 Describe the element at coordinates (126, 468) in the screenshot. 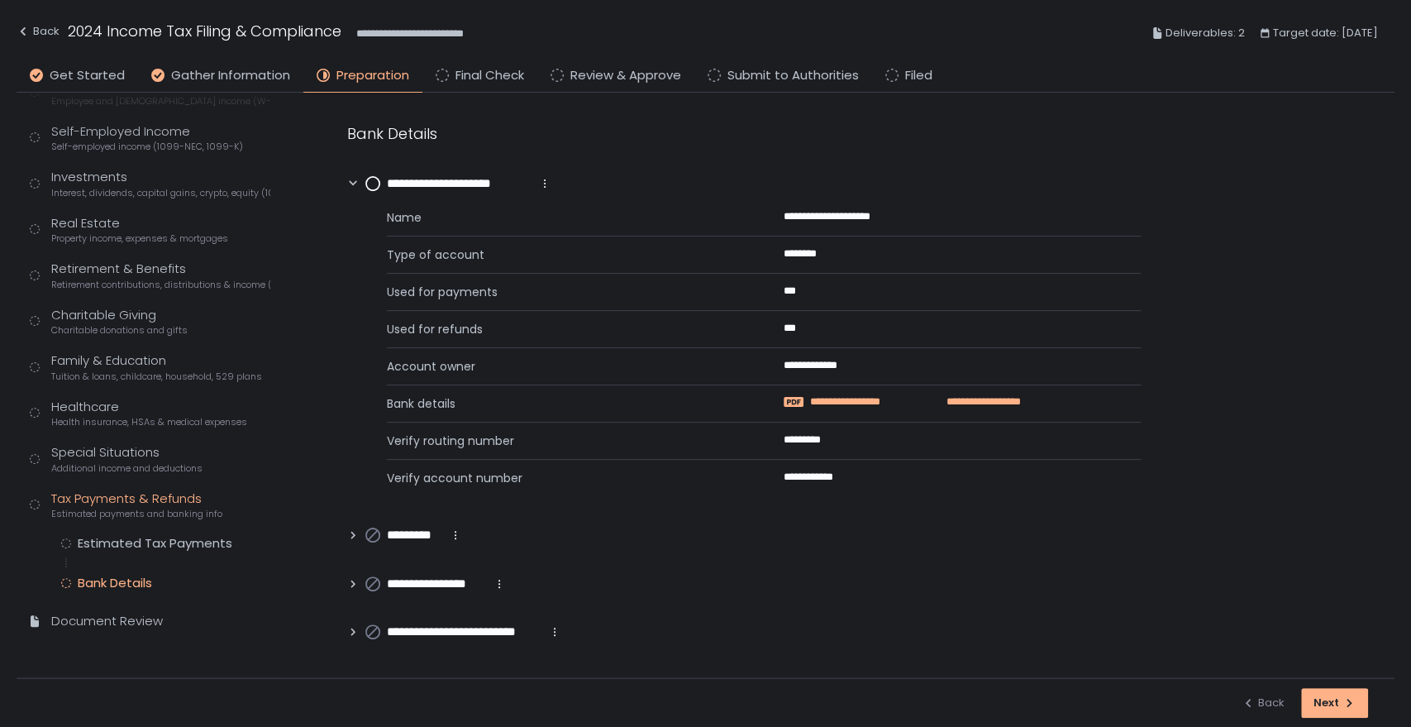

I see `span: Additional income and deductions` at that location.